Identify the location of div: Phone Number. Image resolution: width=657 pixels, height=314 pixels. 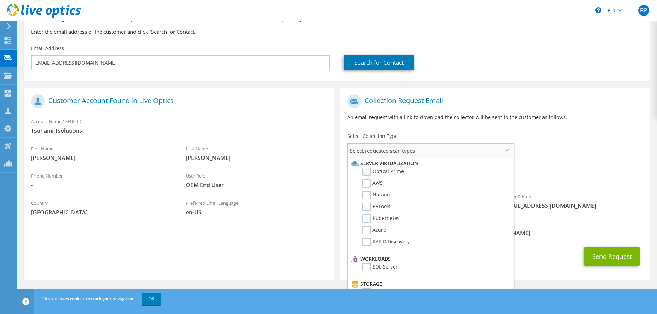
(101, 180).